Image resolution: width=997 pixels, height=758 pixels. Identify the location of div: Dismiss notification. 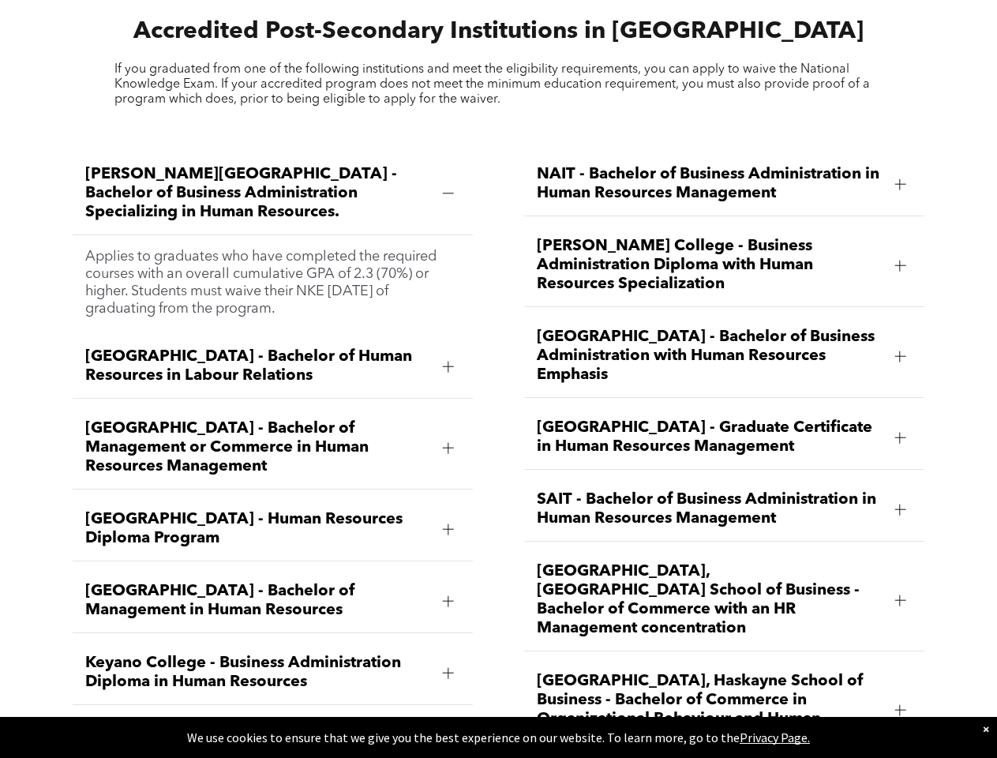
(986, 729).